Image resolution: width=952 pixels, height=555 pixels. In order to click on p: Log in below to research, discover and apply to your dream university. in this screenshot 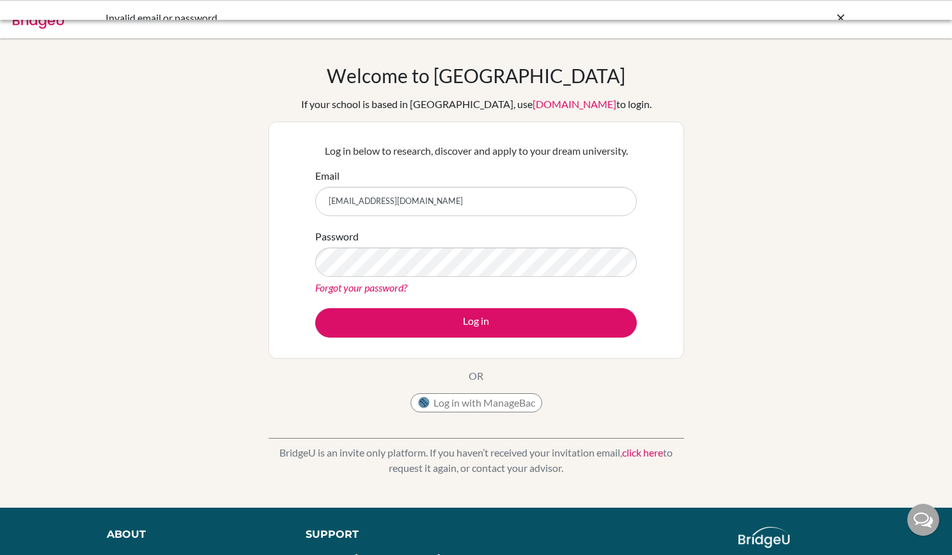, I will do `click(476, 151)`.